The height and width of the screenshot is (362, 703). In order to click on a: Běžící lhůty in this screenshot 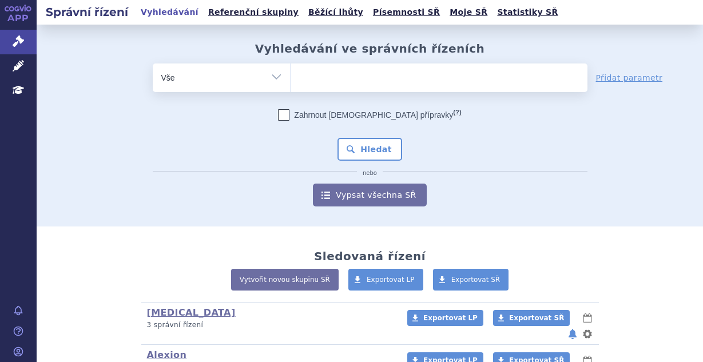, I will do `click(336, 12)`.